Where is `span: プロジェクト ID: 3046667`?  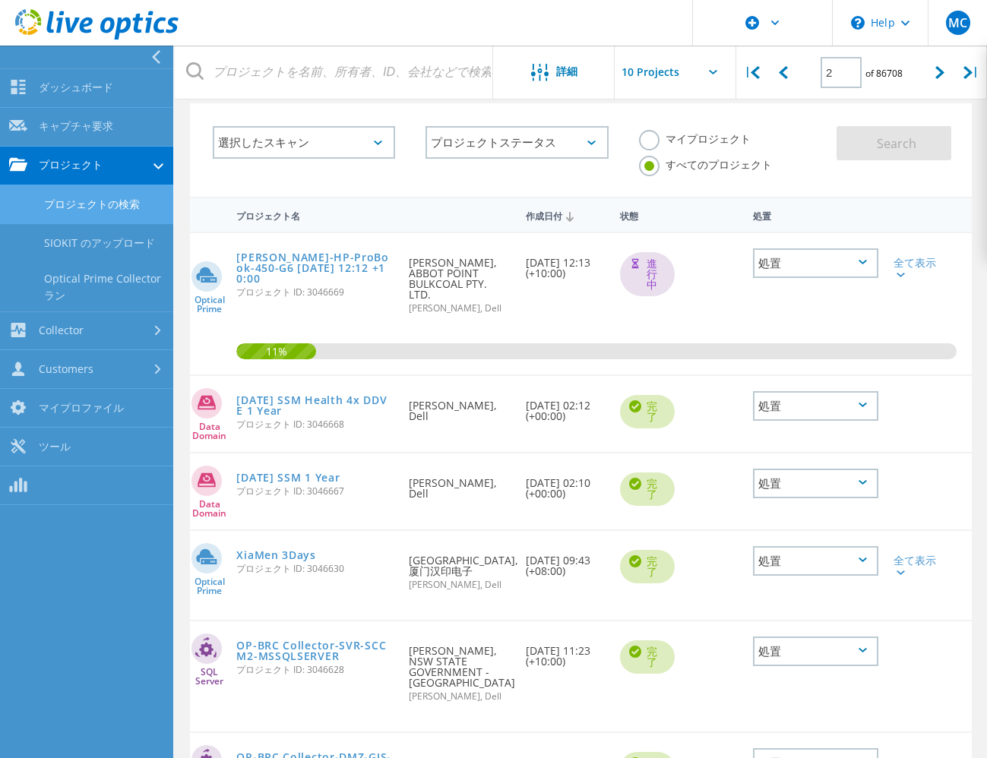 span: プロジェクト ID: 3046667 is located at coordinates (315, 492).